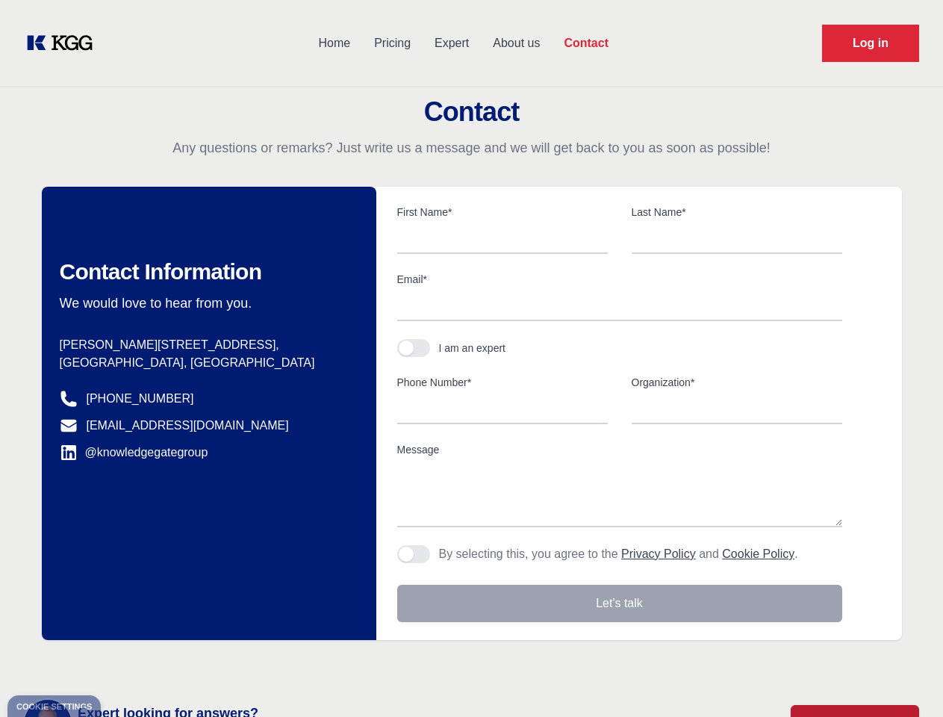 The height and width of the screenshot is (717, 943). I want to click on p: We would love to hear from you., so click(206, 303).